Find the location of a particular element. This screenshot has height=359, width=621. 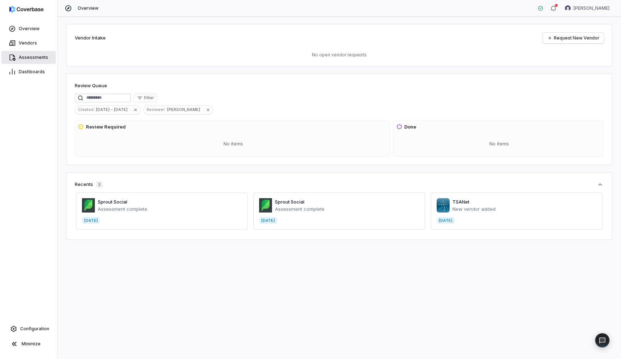

img: Garima Dhaundiyal avatar is located at coordinates (567, 8).